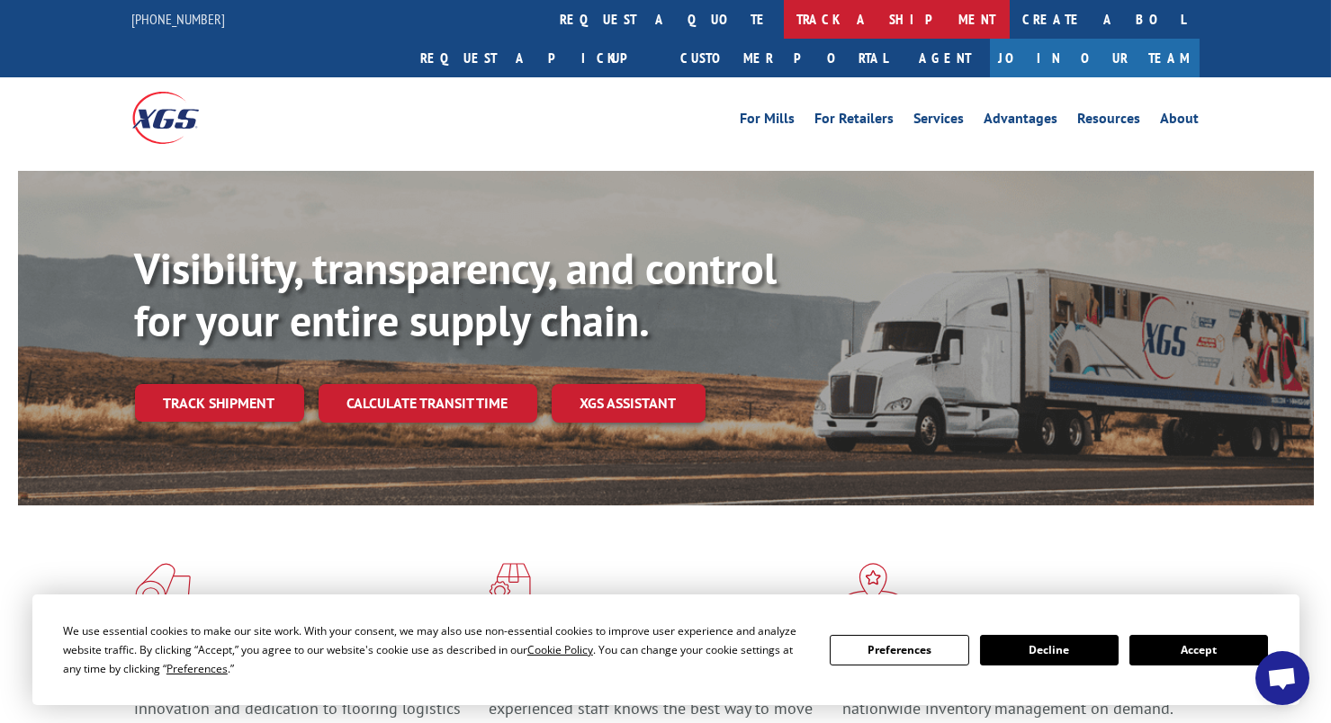 Image resolution: width=1331 pixels, height=723 pixels. Describe the element at coordinates (855, 121) in the screenshot. I see `a: For Retailers` at that location.